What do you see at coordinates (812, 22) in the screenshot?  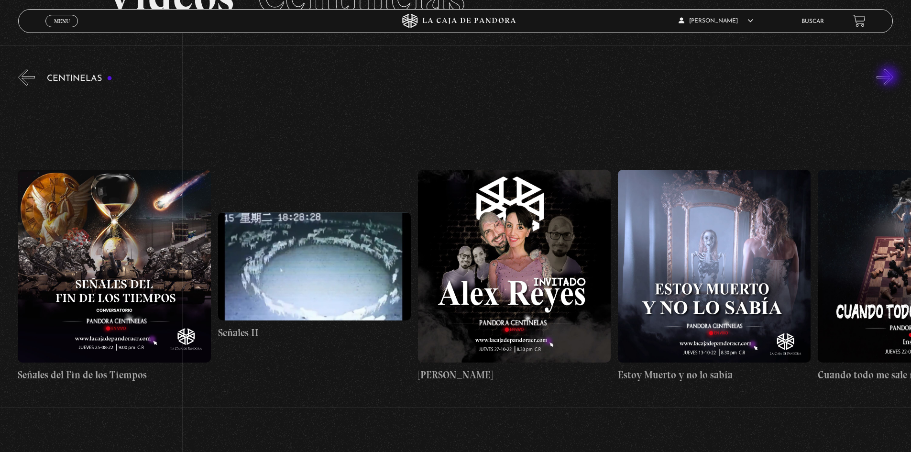 I see `a: Buscar` at bounding box center [812, 22].